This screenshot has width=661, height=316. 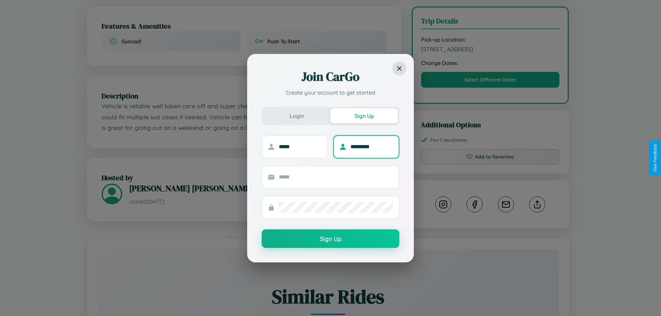 I want to click on p: Create your account to get started, so click(x=330, y=93).